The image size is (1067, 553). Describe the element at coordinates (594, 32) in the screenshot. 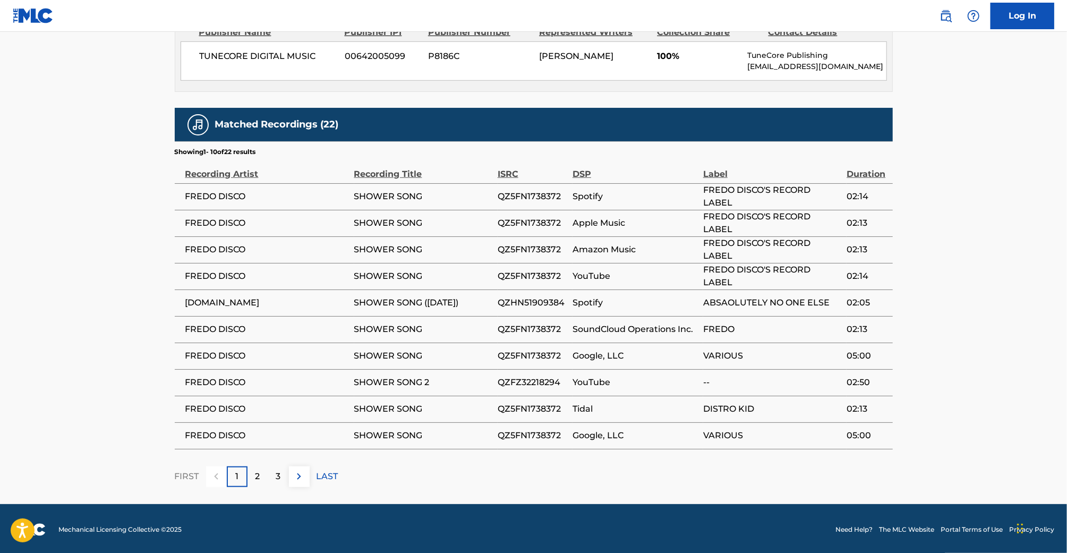

I see `div: Represented Writers` at that location.